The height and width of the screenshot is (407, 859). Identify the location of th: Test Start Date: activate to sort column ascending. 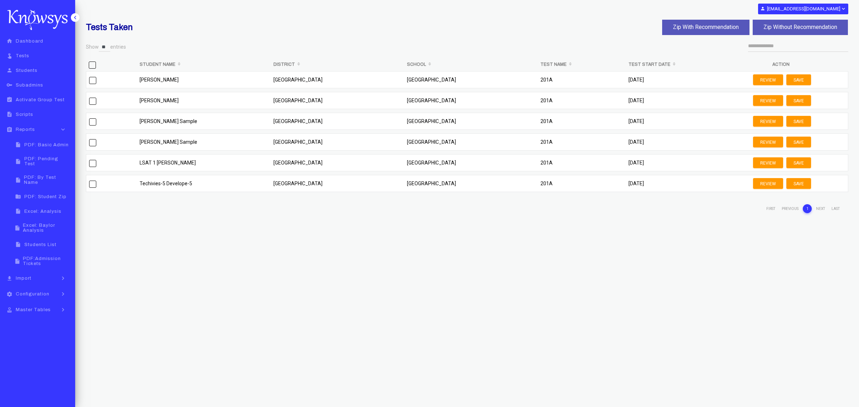
(670, 64).